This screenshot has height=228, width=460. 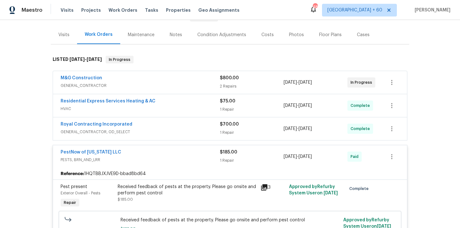 I want to click on span: GENERAL_CONTRACTOR, so click(x=140, y=86).